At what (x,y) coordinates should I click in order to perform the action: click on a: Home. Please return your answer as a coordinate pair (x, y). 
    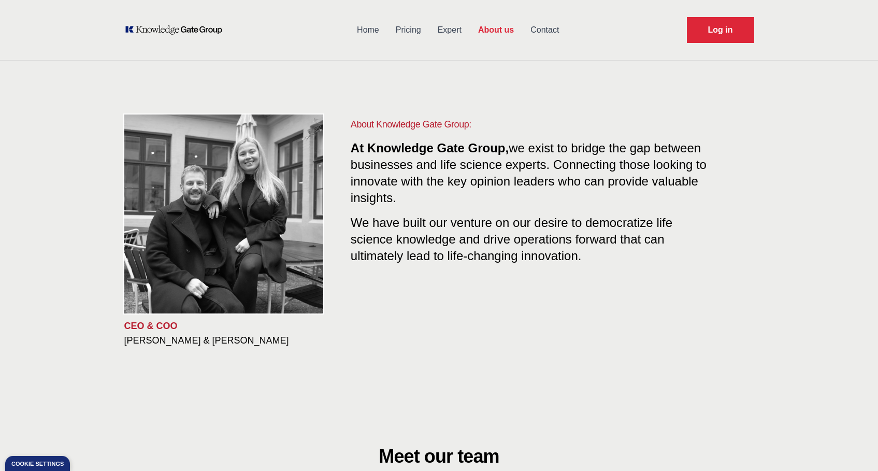
    Looking at the image, I should click on (368, 30).